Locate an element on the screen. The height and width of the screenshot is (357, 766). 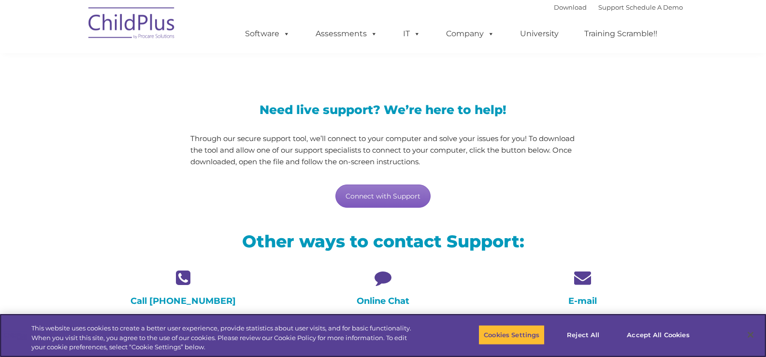
h2: Other ways to contact Support: is located at coordinates (383, 241).